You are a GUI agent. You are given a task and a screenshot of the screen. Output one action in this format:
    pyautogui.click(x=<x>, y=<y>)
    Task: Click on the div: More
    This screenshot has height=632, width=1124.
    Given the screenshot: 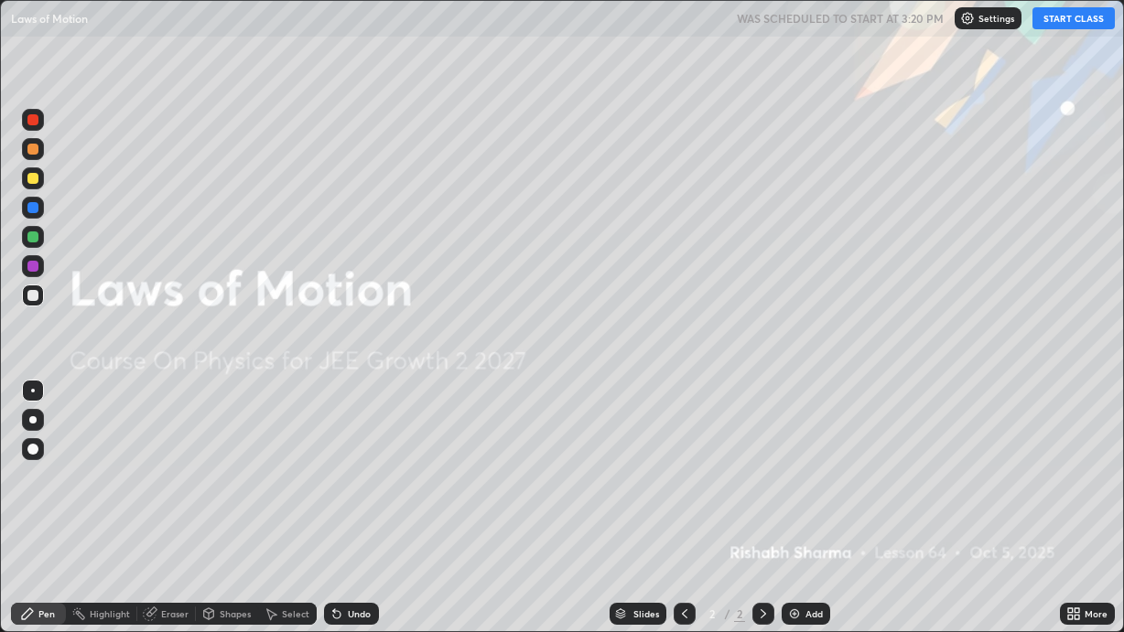 What is the action you would take?
    pyautogui.click(x=1096, y=614)
    